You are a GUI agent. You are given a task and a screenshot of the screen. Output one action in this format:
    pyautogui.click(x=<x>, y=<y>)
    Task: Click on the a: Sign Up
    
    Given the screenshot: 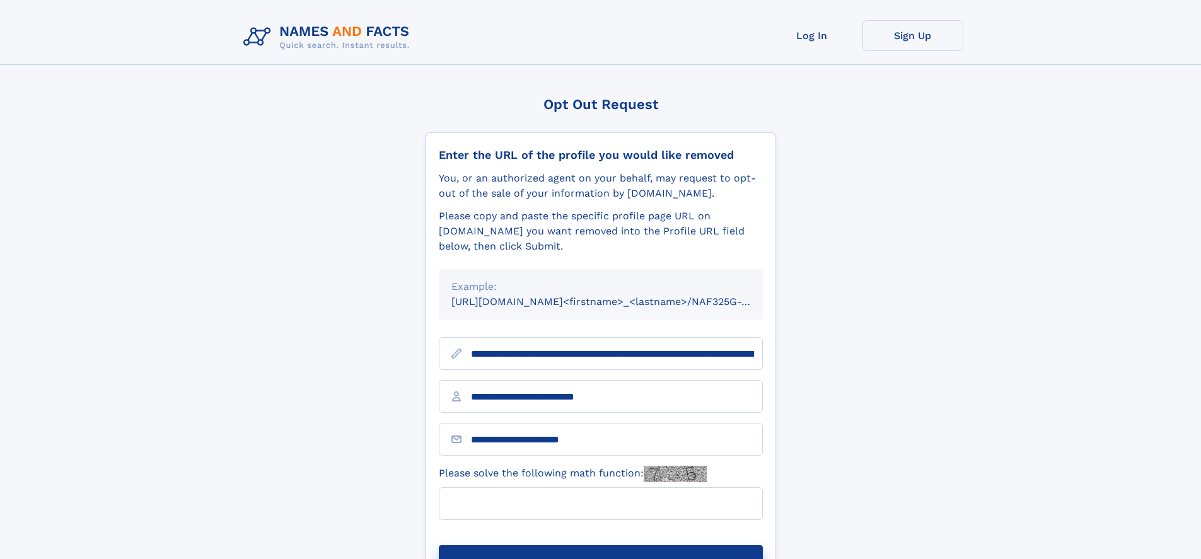 What is the action you would take?
    pyautogui.click(x=913, y=35)
    